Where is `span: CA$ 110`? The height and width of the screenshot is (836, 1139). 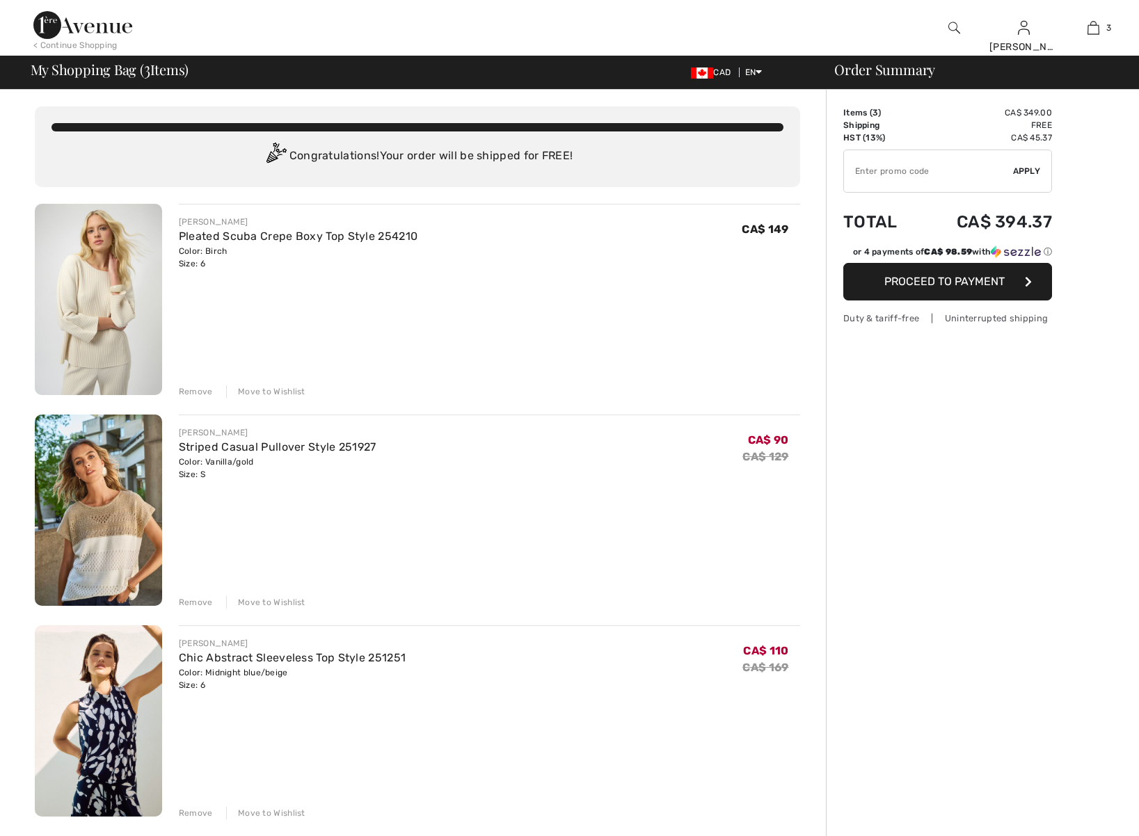 span: CA$ 110 is located at coordinates (765, 651).